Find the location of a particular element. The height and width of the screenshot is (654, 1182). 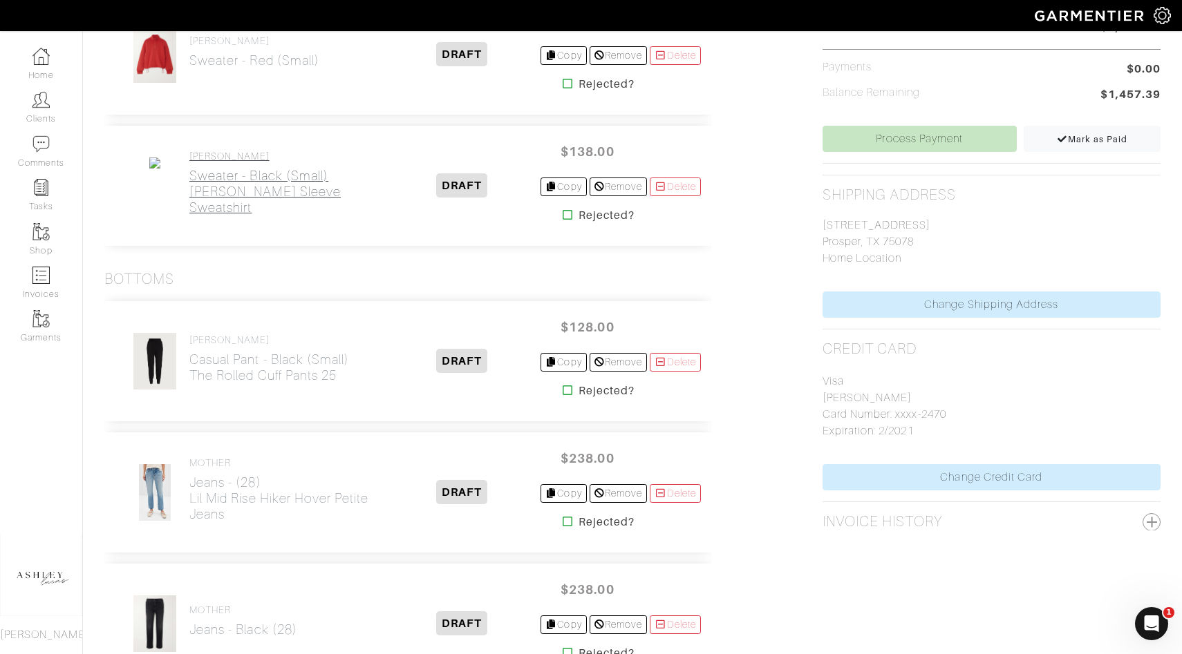

h5: Payments is located at coordinates (846, 67).